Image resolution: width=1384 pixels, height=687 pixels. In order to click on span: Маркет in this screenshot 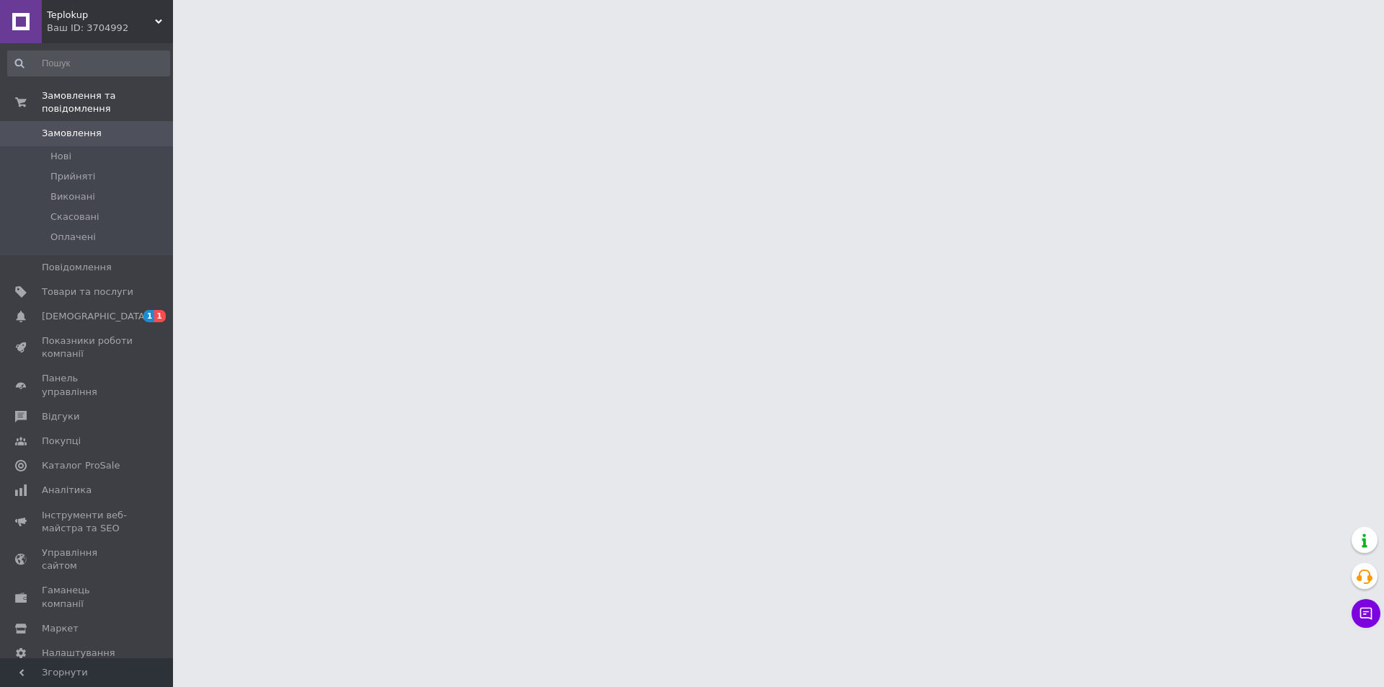, I will do `click(60, 628)`.